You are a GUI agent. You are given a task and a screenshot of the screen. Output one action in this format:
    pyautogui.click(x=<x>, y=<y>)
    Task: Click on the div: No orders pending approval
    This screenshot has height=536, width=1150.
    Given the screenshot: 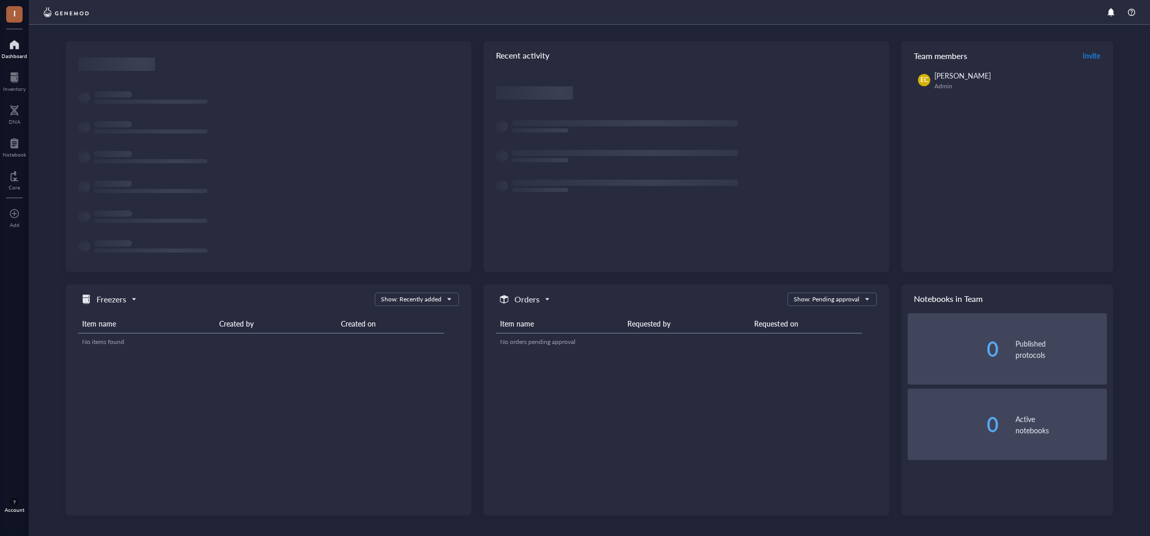 What is the action you would take?
    pyautogui.click(x=679, y=342)
    